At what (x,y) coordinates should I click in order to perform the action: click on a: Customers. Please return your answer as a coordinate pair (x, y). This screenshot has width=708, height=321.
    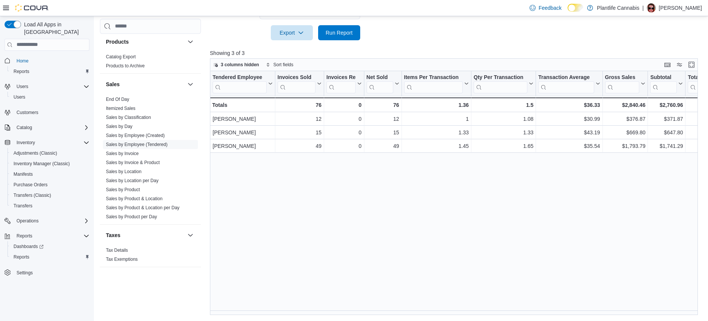
    Looking at the image, I should click on (27, 112).